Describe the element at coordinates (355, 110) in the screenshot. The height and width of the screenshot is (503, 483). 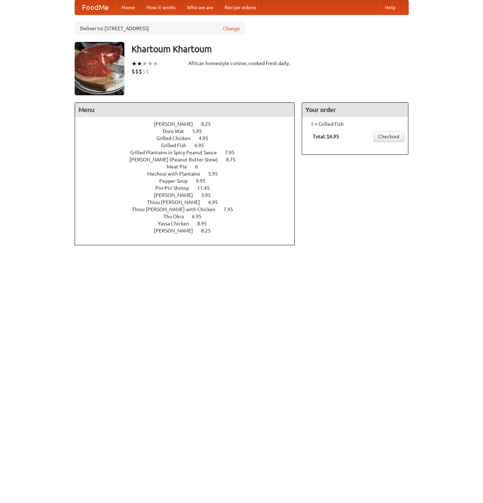
I see `h4: Your order` at that location.